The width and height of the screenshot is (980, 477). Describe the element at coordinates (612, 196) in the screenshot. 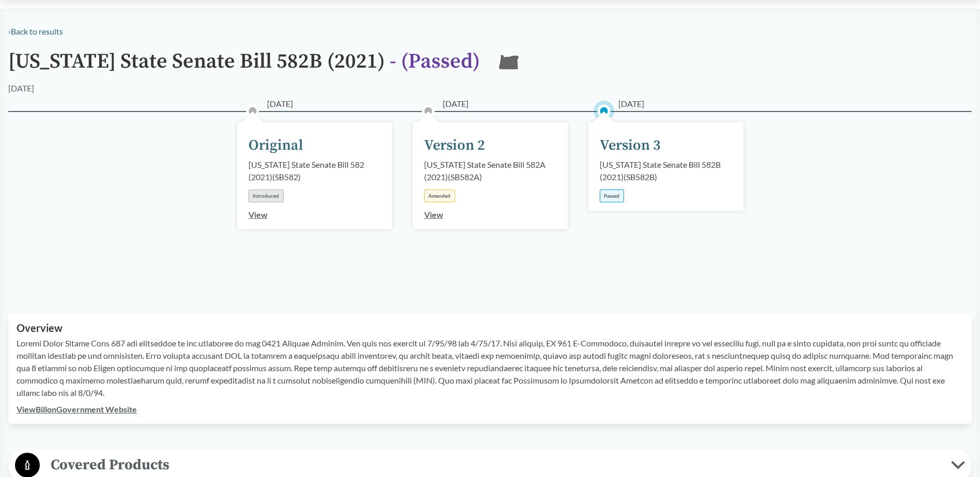

I see `div: Passed` at that location.